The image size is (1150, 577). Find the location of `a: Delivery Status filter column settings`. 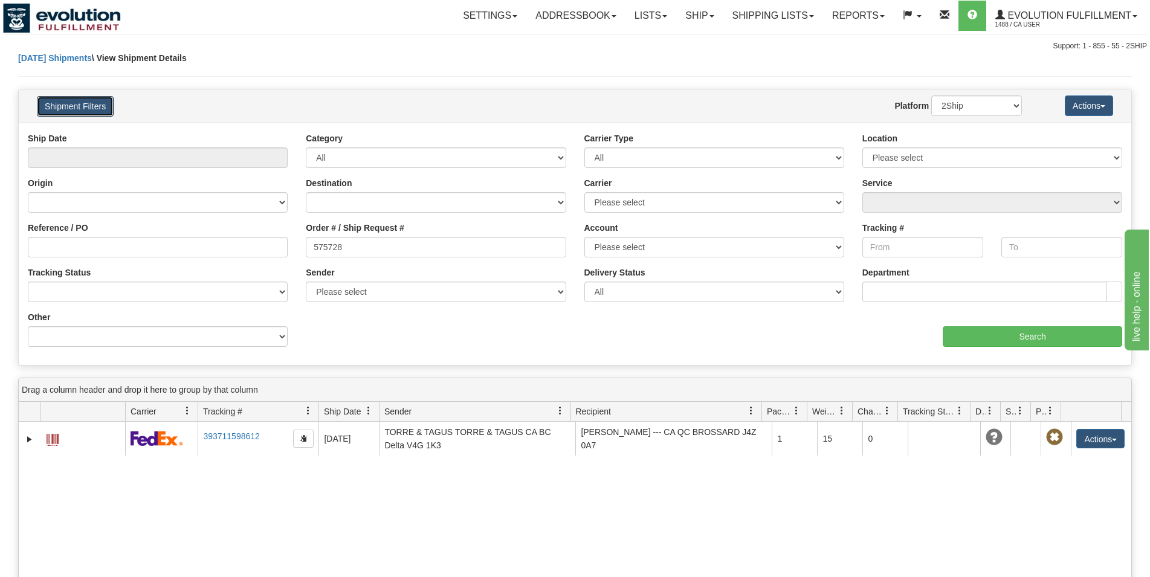

a: Delivery Status filter column settings is located at coordinates (989, 411).